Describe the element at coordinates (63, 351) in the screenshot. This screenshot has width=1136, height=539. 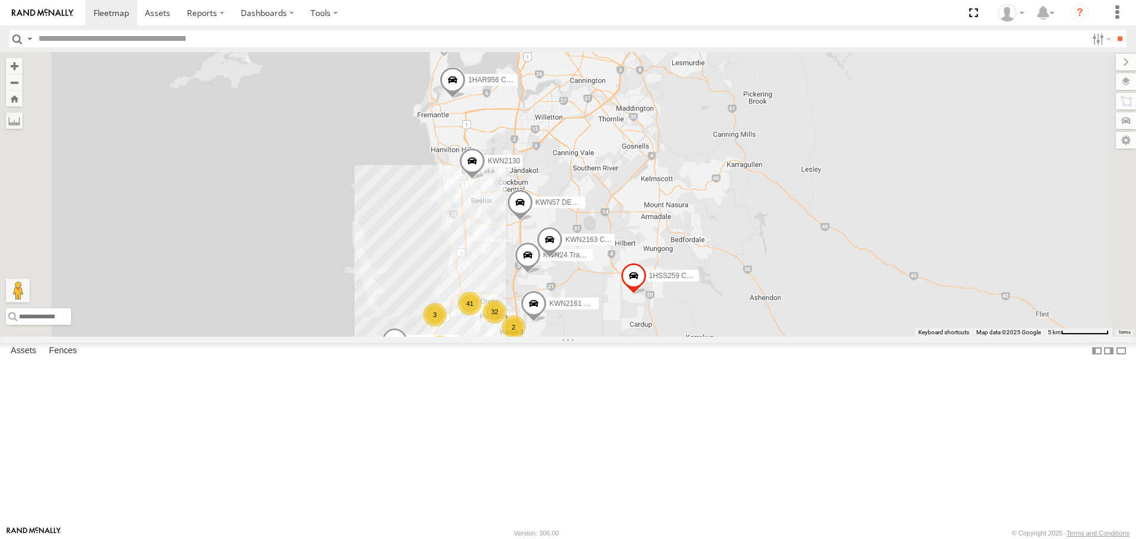
I see `label: Fences` at that location.